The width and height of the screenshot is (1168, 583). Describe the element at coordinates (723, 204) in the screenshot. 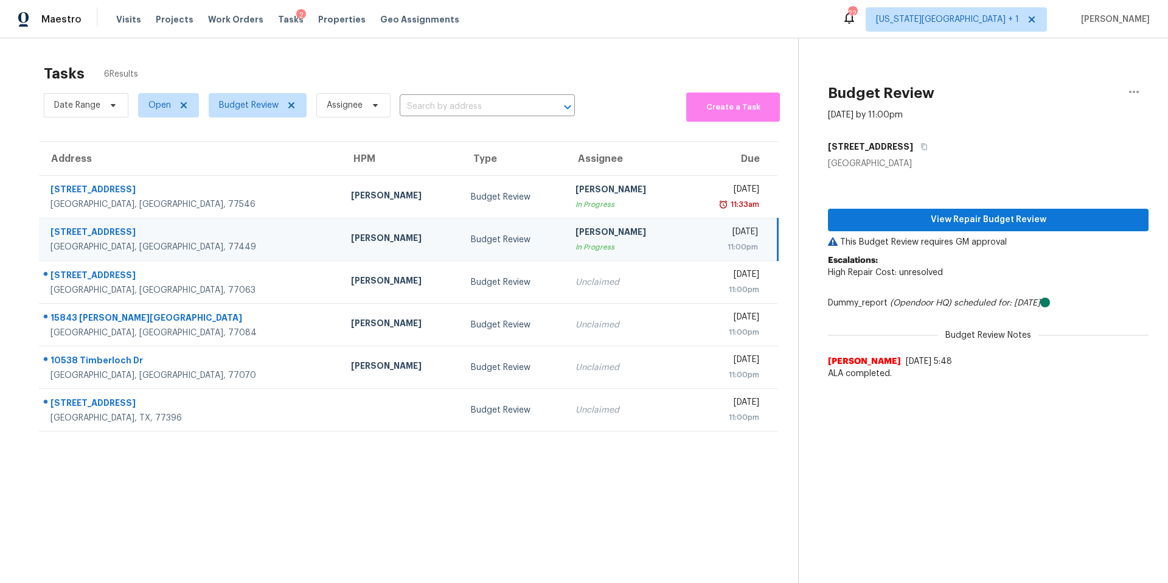

I see `img: Overdue Alarm Icon` at that location.